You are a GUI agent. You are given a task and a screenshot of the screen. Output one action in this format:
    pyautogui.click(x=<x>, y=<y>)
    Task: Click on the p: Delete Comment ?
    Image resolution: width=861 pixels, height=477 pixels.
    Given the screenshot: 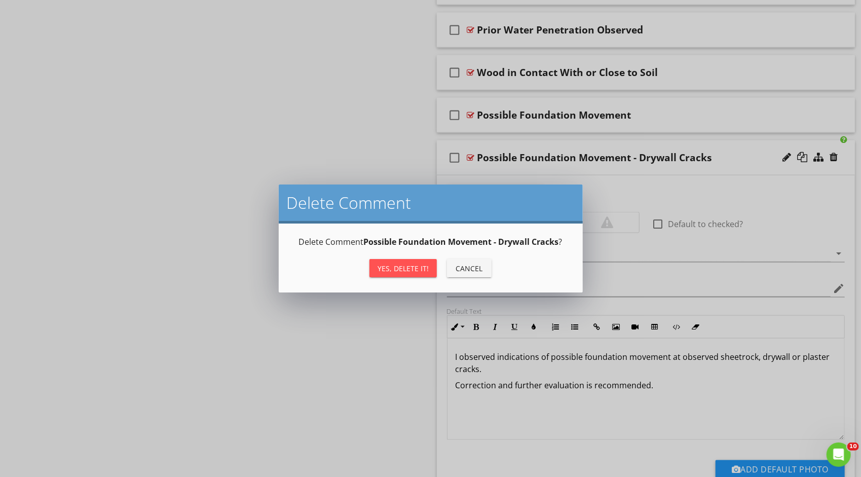 What is the action you would take?
    pyautogui.click(x=431, y=242)
    